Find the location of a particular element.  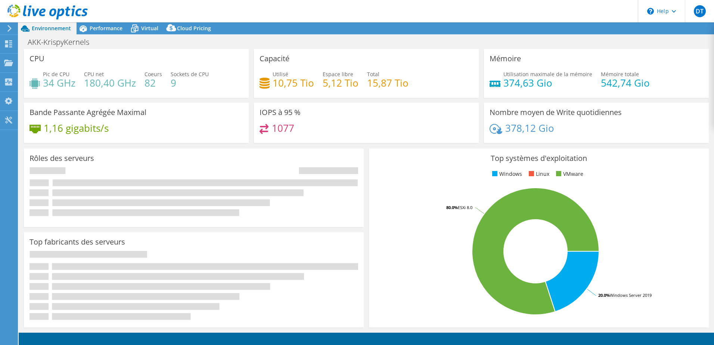

span: Coeurs is located at coordinates (153, 74).